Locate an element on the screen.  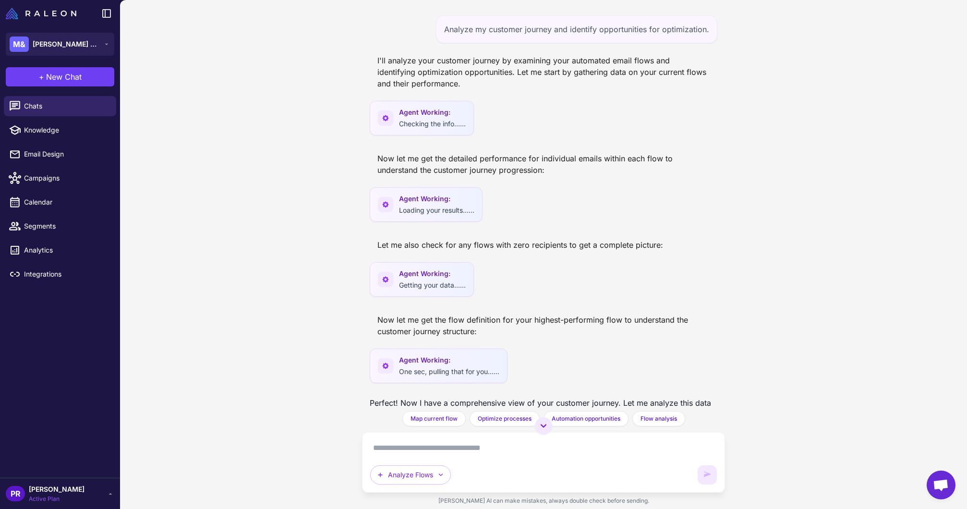
span: Integrations is located at coordinates (66, 274).